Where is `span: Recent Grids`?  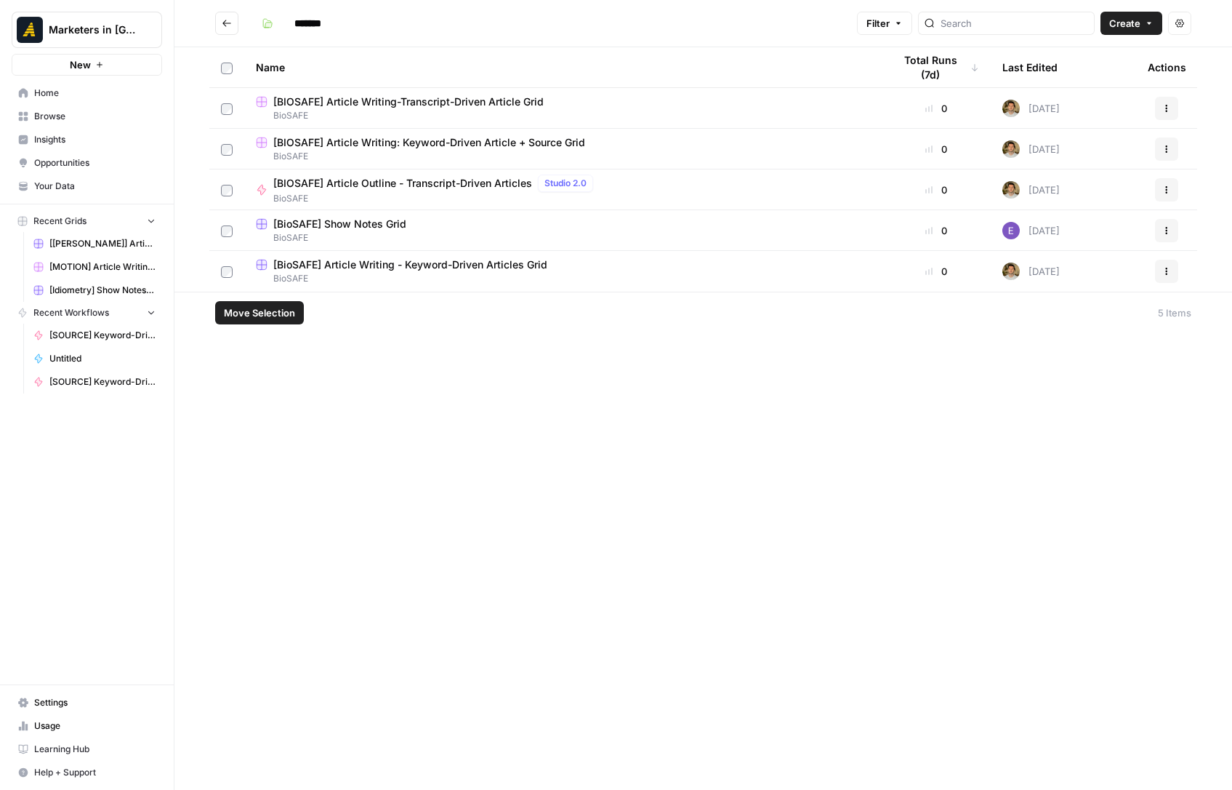 span: Recent Grids is located at coordinates (60, 221).